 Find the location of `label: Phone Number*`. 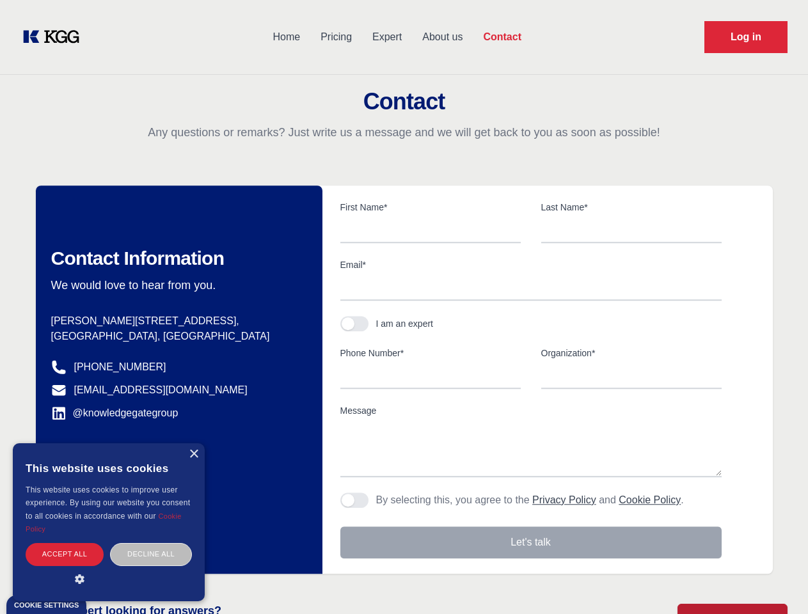

label: Phone Number* is located at coordinates (431, 353).